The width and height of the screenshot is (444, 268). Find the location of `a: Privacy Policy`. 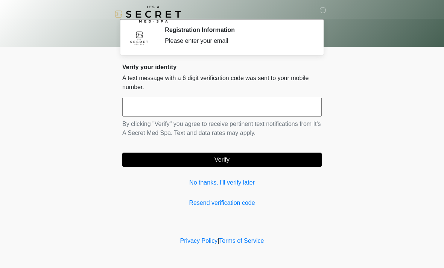

a: Privacy Policy is located at coordinates (199, 241).